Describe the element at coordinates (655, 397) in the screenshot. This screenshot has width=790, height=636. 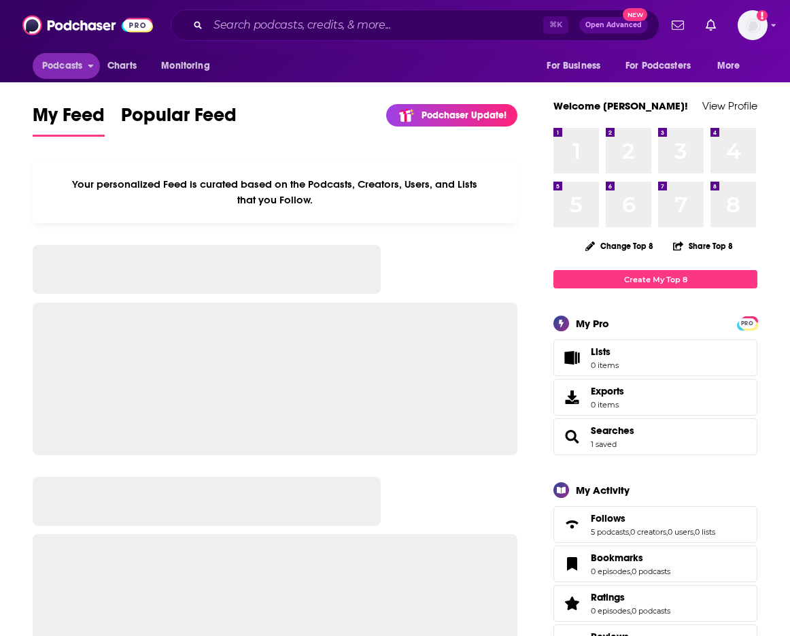
I see `a: Exports` at that location.